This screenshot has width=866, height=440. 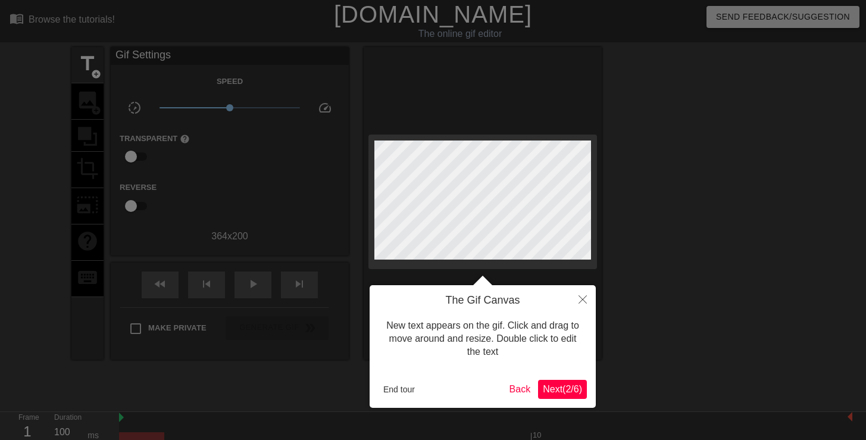 What do you see at coordinates (562, 389) in the screenshot?
I see `button: Next` at bounding box center [562, 389].